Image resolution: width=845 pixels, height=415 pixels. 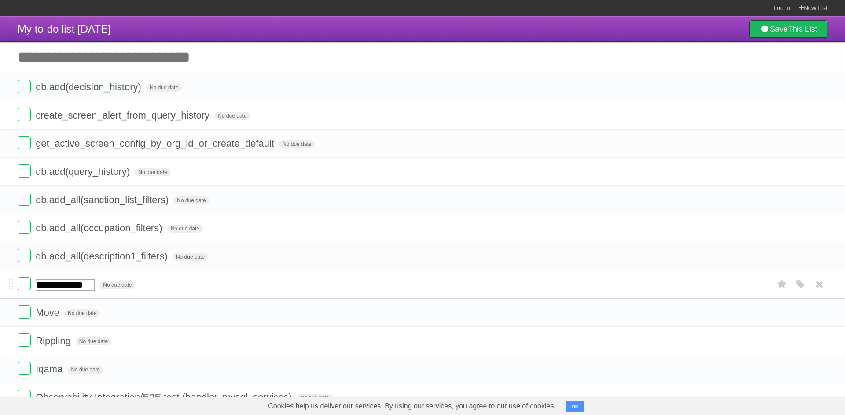 What do you see at coordinates (54, 340) in the screenshot?
I see `span: Rippling` at bounding box center [54, 340].